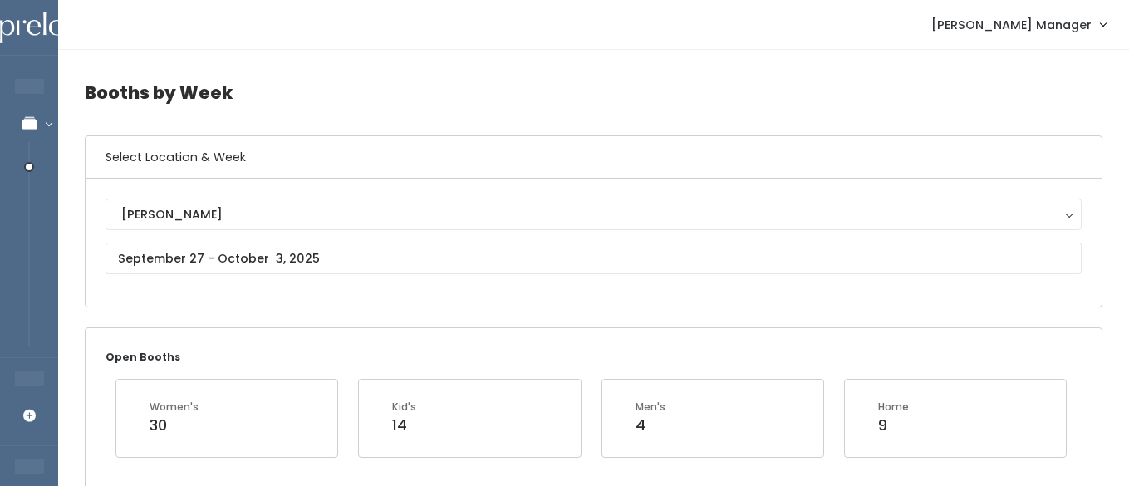  Describe the element at coordinates (174, 425) in the screenshot. I see `div: 30` at that location.